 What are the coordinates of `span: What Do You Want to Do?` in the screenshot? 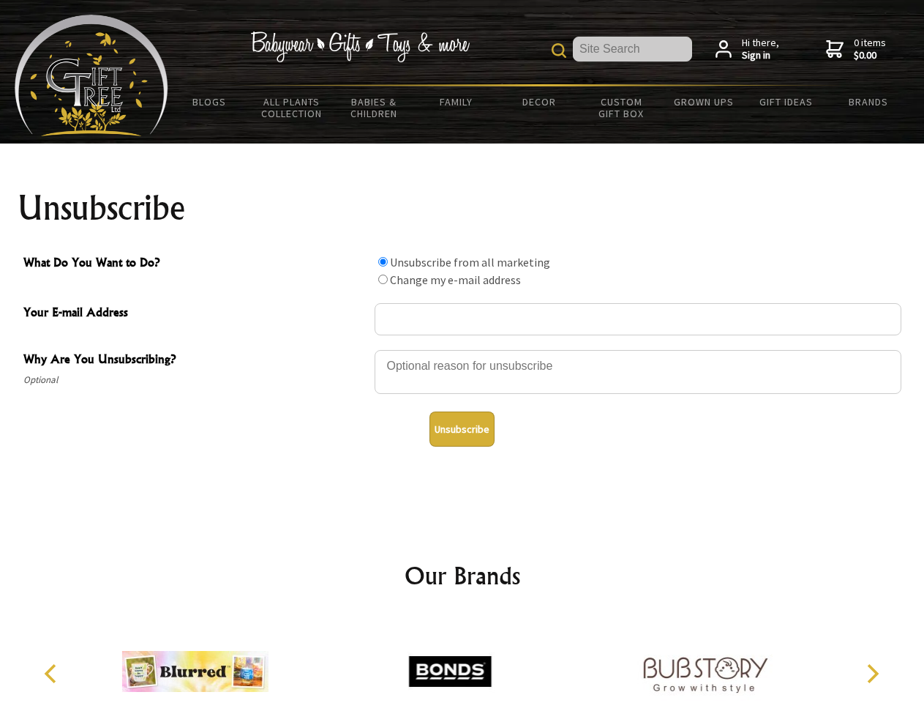 It's located at (195, 263).